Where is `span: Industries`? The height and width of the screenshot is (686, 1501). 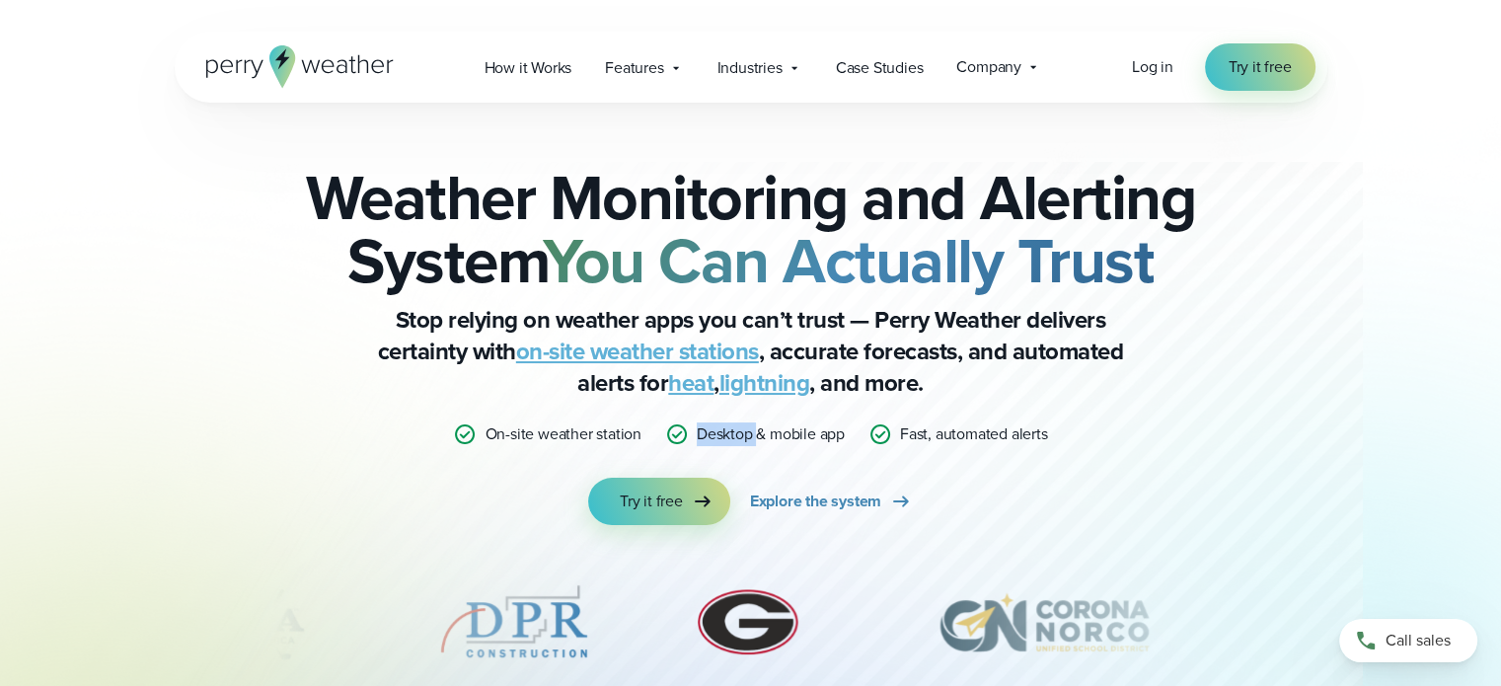 span: Industries is located at coordinates (750, 68).